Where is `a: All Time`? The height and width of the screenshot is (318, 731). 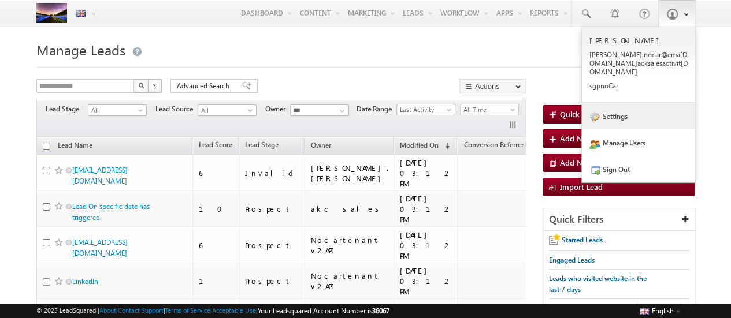 a: All Time is located at coordinates (489, 110).